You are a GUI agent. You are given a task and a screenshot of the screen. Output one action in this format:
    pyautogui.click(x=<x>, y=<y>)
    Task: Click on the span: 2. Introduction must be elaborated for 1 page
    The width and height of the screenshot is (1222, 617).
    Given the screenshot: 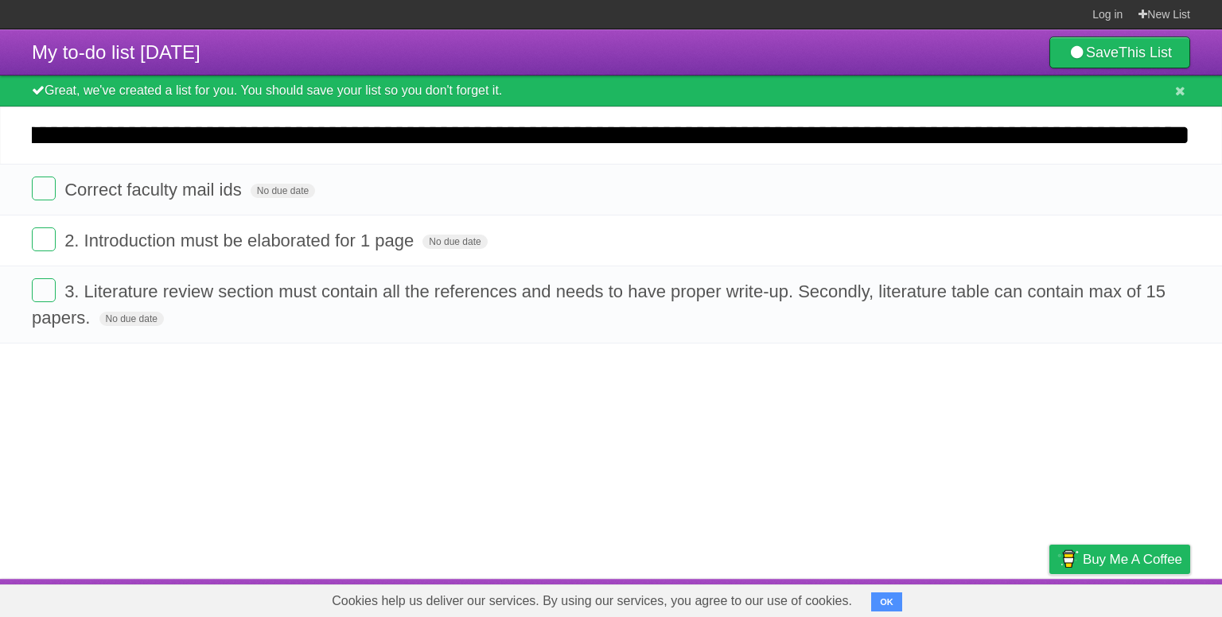 What is the action you would take?
    pyautogui.click(x=241, y=240)
    